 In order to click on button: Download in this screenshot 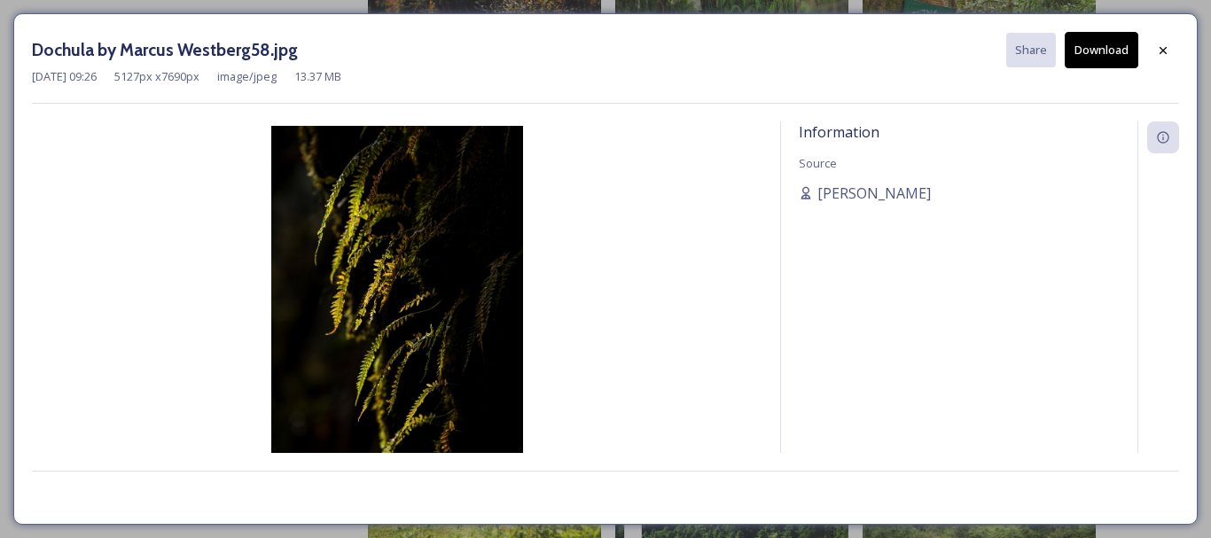, I will do `click(1101, 50)`.